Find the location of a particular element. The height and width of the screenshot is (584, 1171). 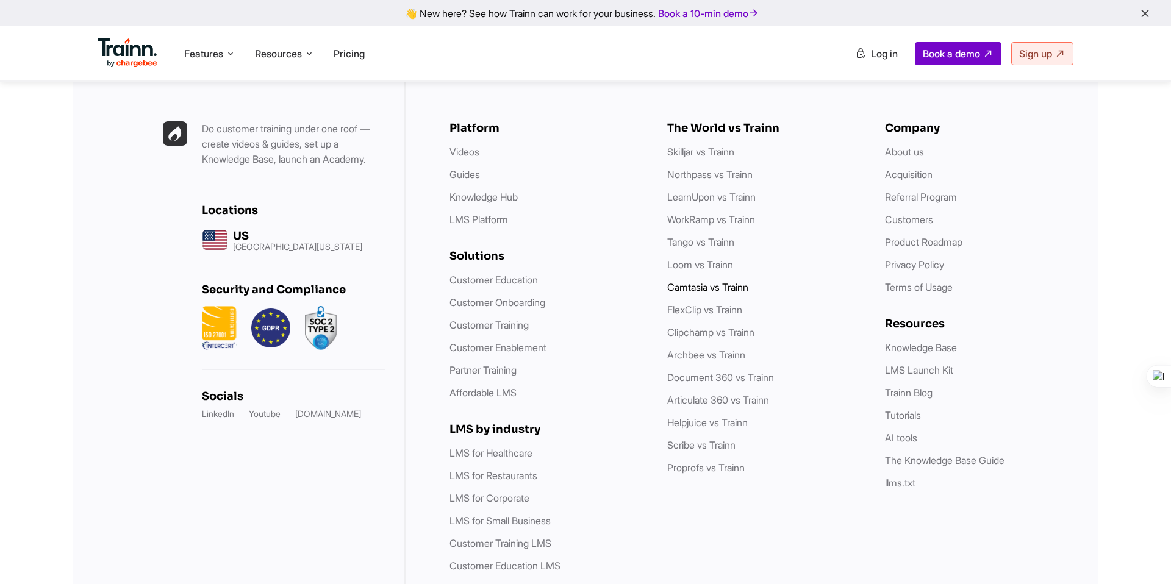

a: Customer Training is located at coordinates (489, 325).